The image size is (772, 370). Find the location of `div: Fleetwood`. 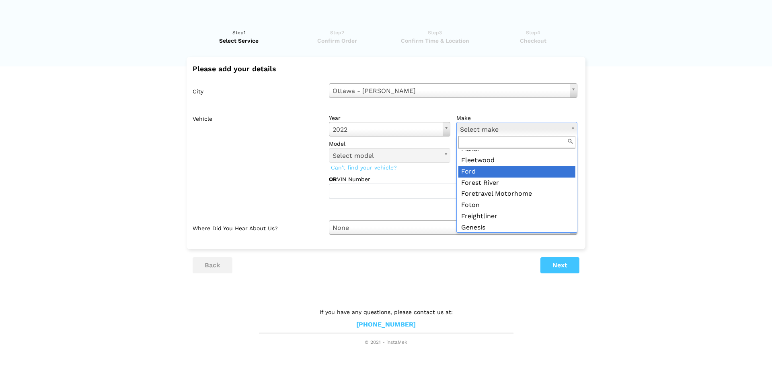

div: Fleetwood is located at coordinates (517, 161).